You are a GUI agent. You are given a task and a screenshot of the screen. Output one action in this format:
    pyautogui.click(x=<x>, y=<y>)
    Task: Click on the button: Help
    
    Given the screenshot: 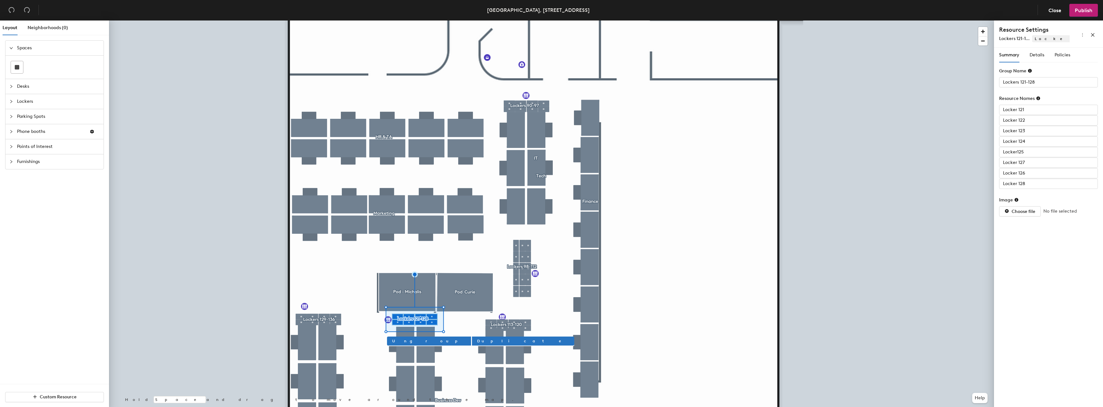 What is the action you would take?
    pyautogui.click(x=980, y=398)
    